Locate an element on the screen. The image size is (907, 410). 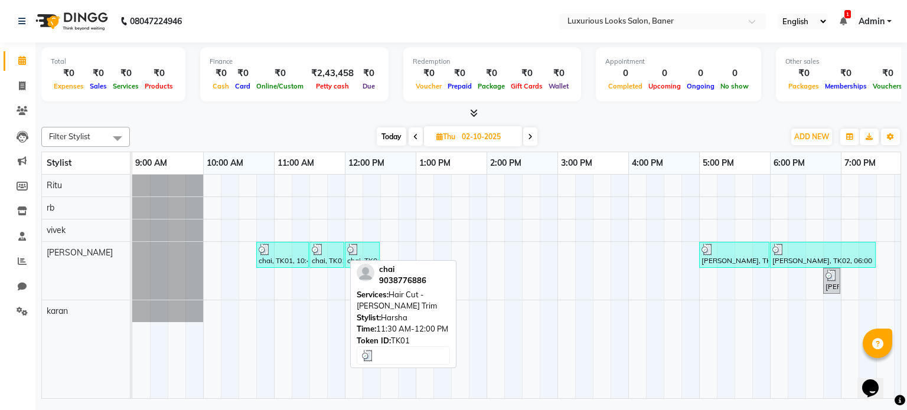
a: 1:00 PM is located at coordinates (434, 163).